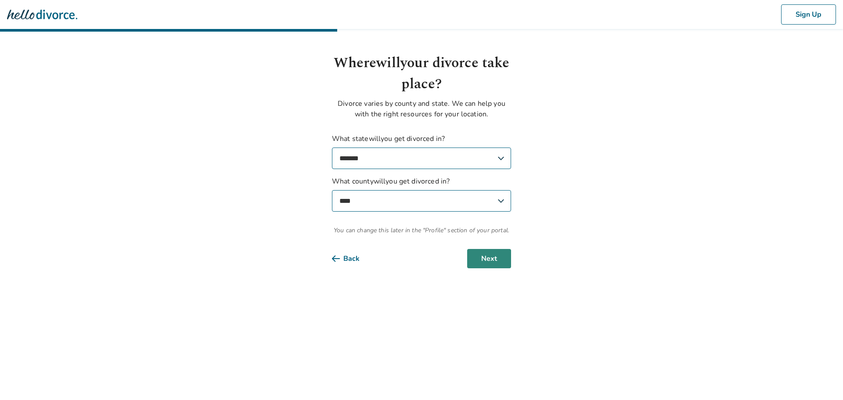 This screenshot has width=843, height=400. Describe the element at coordinates (422, 230) in the screenshot. I see `span: You can change this later in the "Profile" section of your portal.` at that location.